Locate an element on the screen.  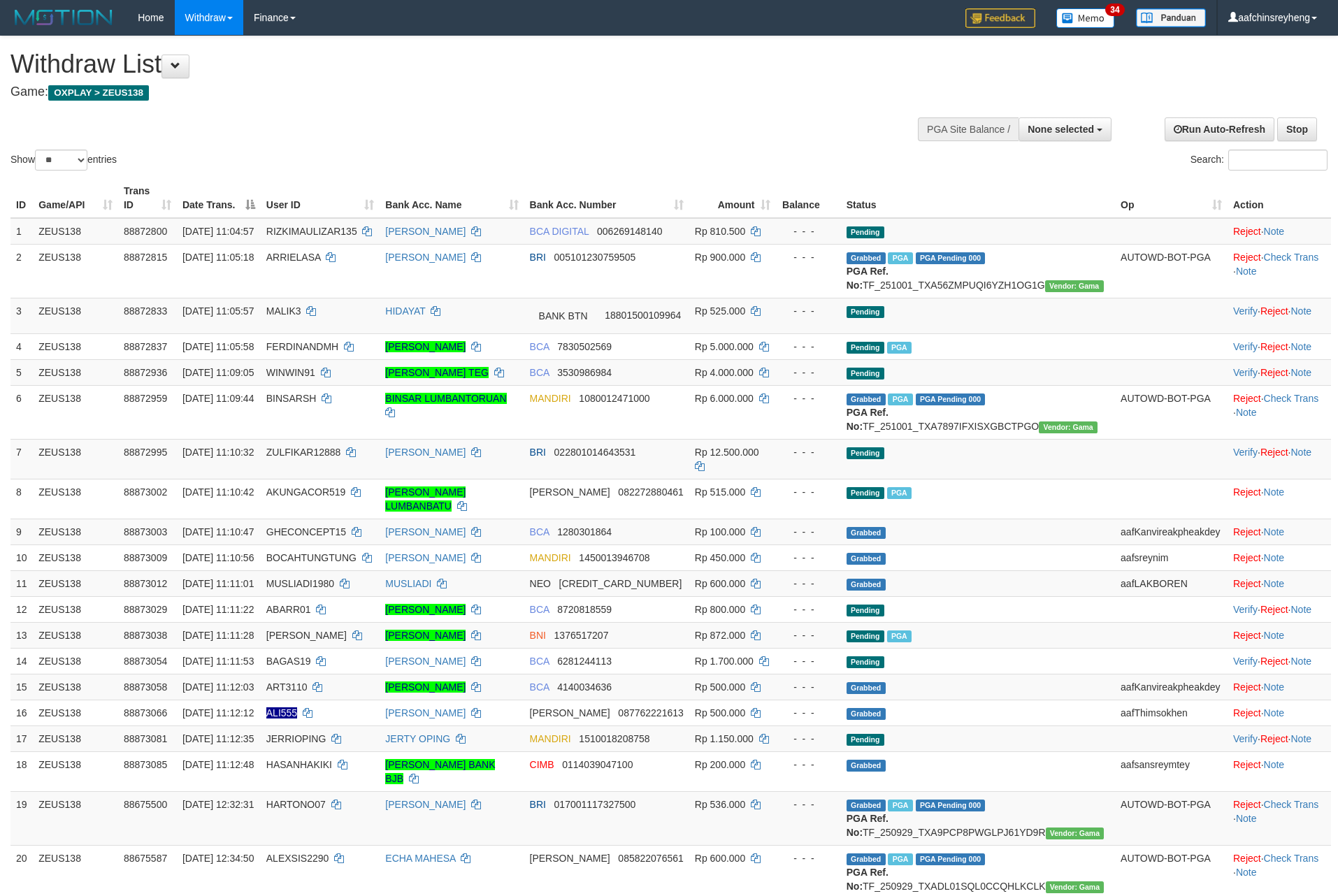
img: panduan.png is located at coordinates (1171, 18).